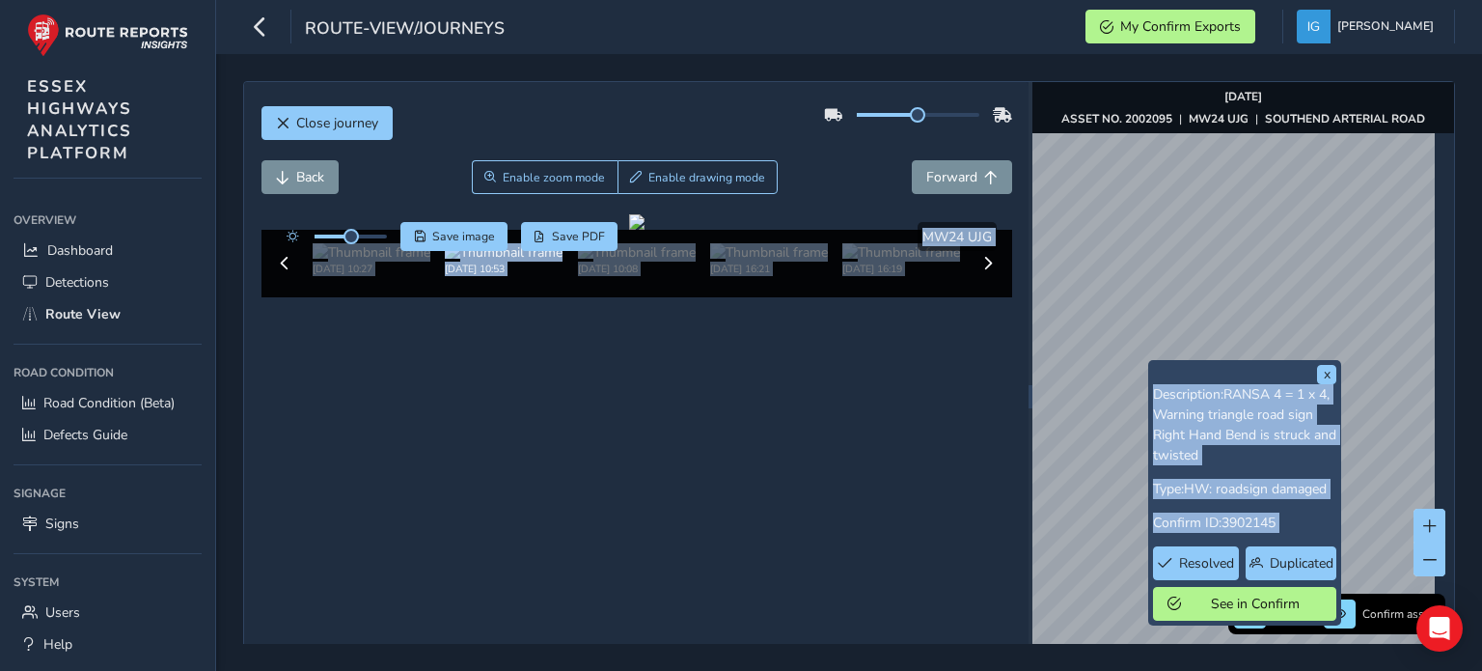 This screenshot has width=1482, height=671. I want to click on a: Help, so click(107, 644).